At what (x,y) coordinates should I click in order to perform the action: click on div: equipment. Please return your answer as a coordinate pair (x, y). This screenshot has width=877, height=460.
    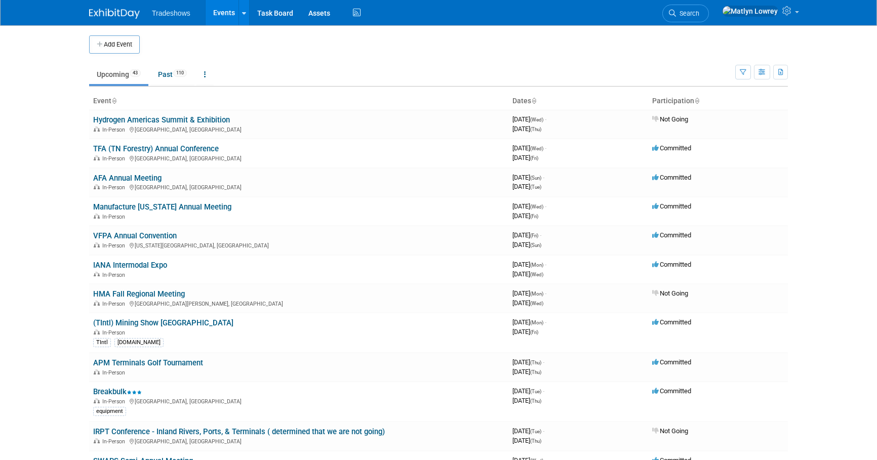
    Looking at the image, I should click on (109, 412).